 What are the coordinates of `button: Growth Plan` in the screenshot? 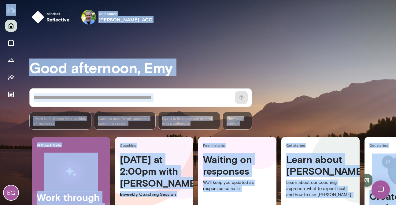 It's located at (11, 60).